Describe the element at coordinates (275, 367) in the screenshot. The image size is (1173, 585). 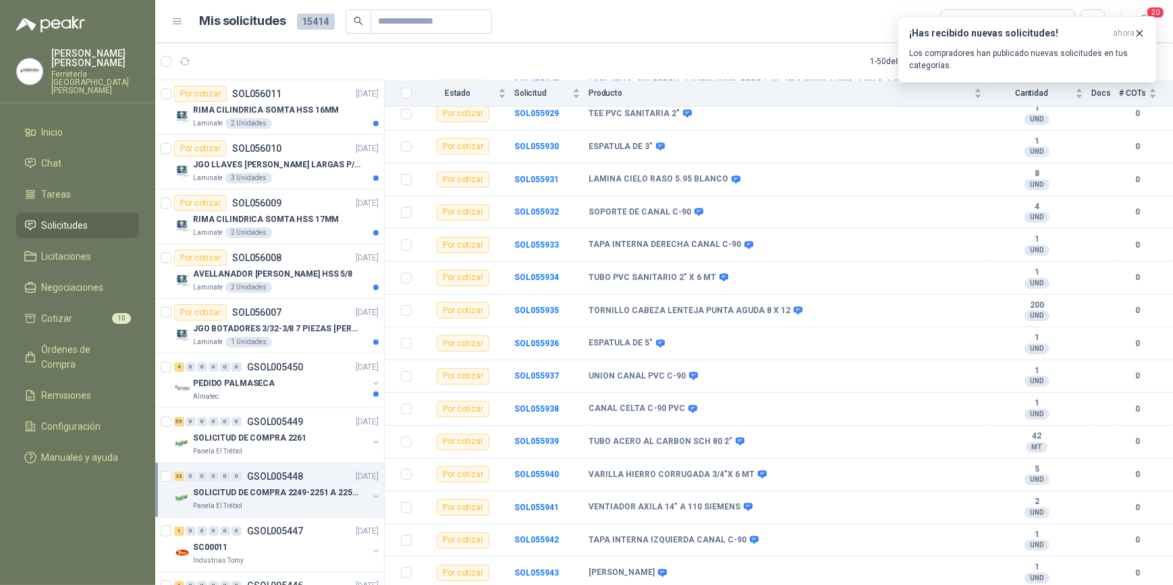
I see `p: GSOL005450` at that location.